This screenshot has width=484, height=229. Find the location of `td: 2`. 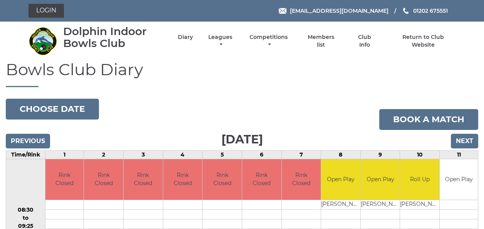

td: 2 is located at coordinates (104, 155).